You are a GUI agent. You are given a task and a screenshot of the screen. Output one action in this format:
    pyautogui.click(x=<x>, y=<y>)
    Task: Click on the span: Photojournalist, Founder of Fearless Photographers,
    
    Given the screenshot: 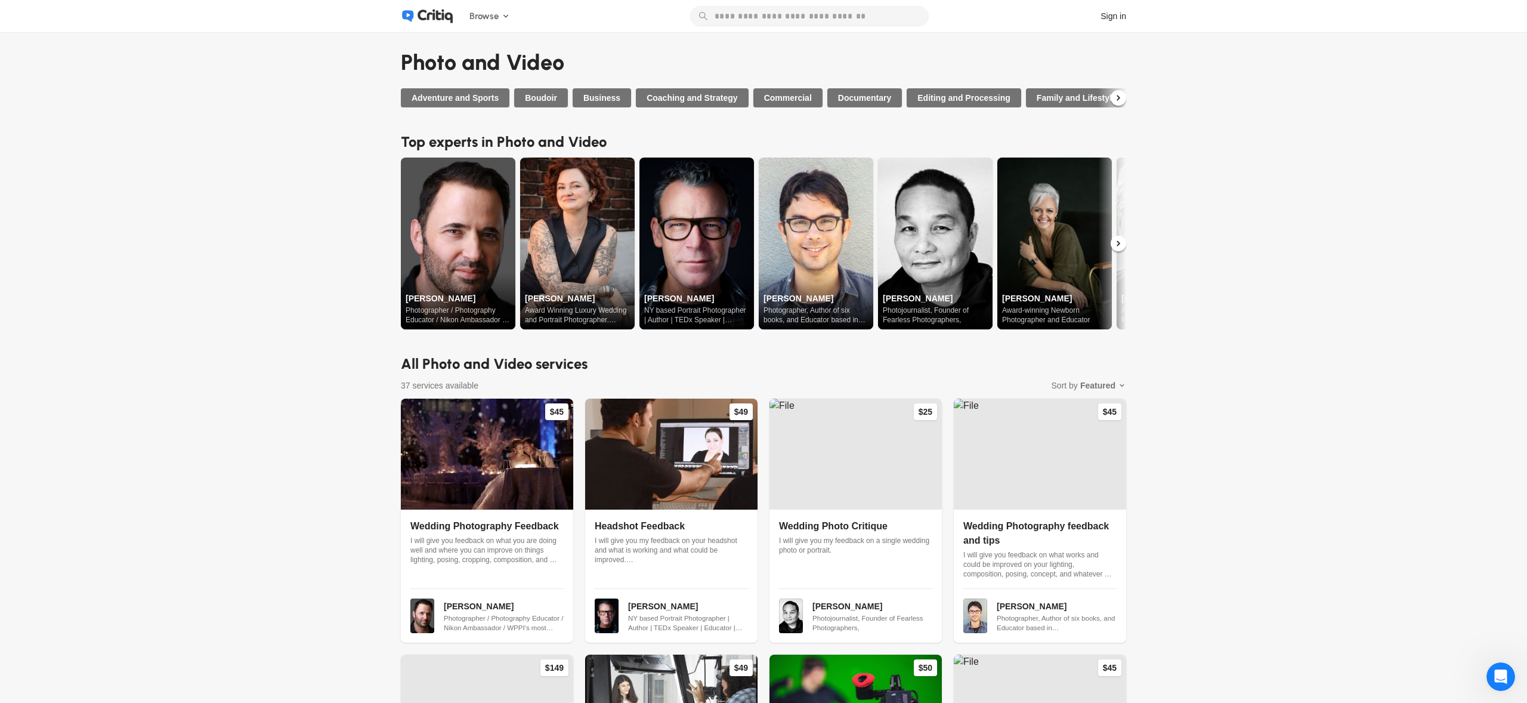 What is the action you would take?
    pyautogui.click(x=872, y=623)
    